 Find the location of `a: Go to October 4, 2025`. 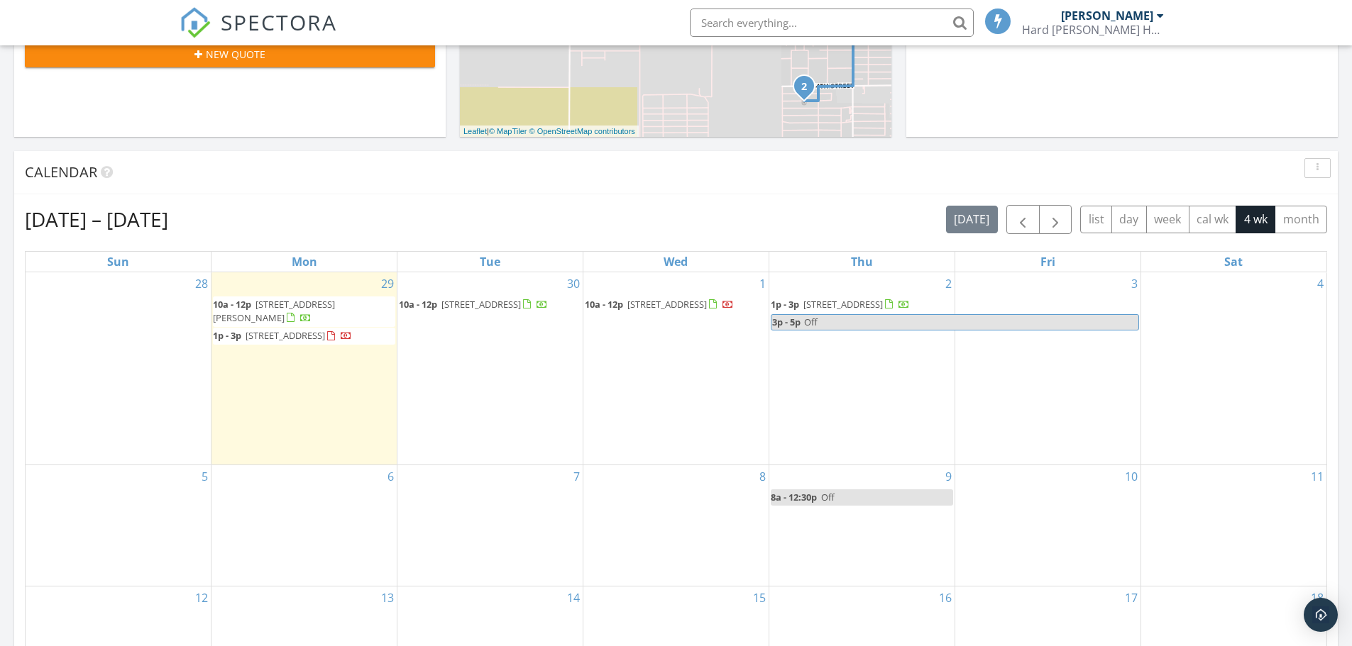

a: Go to October 4, 2025 is located at coordinates (1320, 284).